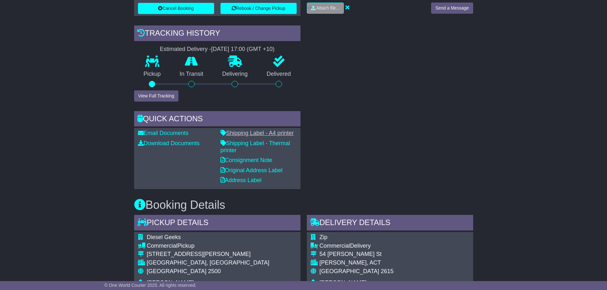 The height and width of the screenshot is (290, 607). What do you see at coordinates (235, 74) in the screenshot?
I see `p: Delivering` at bounding box center [235, 74].